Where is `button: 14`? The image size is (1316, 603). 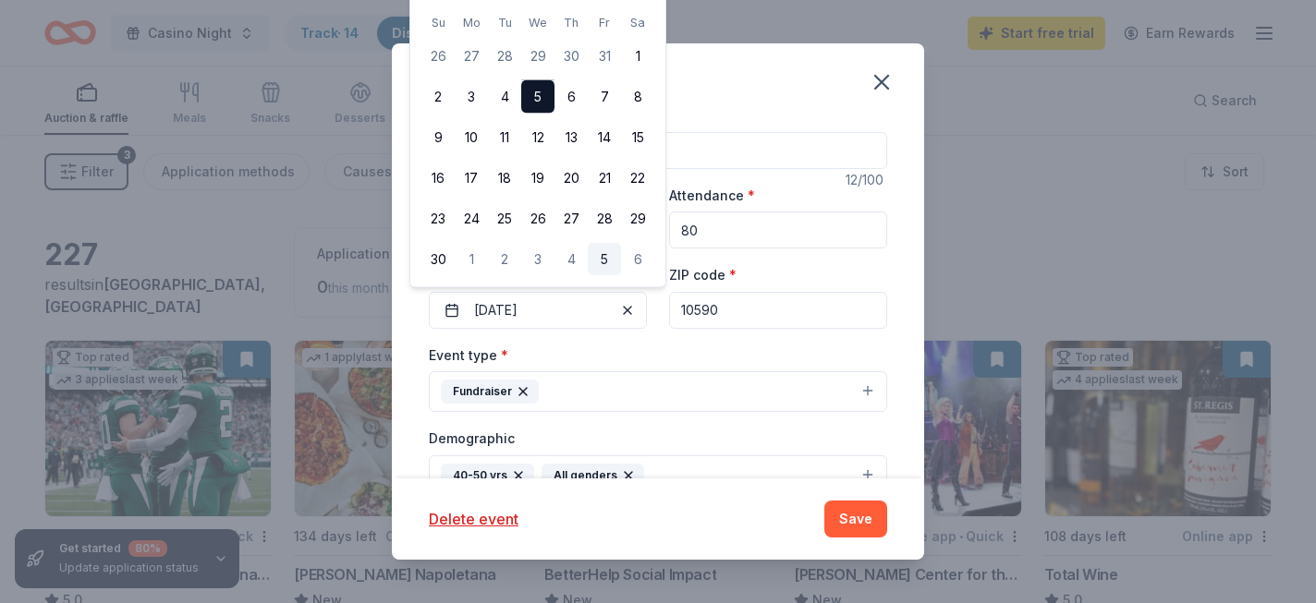
button: 14 is located at coordinates (604, 138).